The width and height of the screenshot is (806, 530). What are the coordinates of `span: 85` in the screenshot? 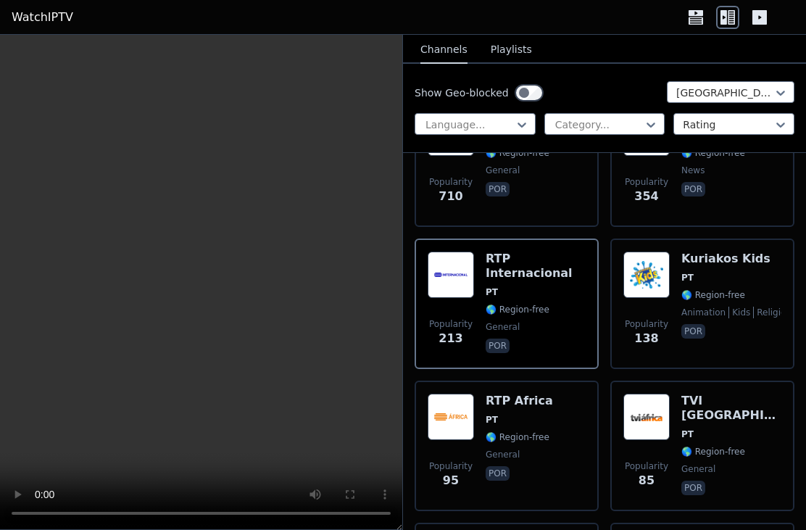 It's located at (646, 480).